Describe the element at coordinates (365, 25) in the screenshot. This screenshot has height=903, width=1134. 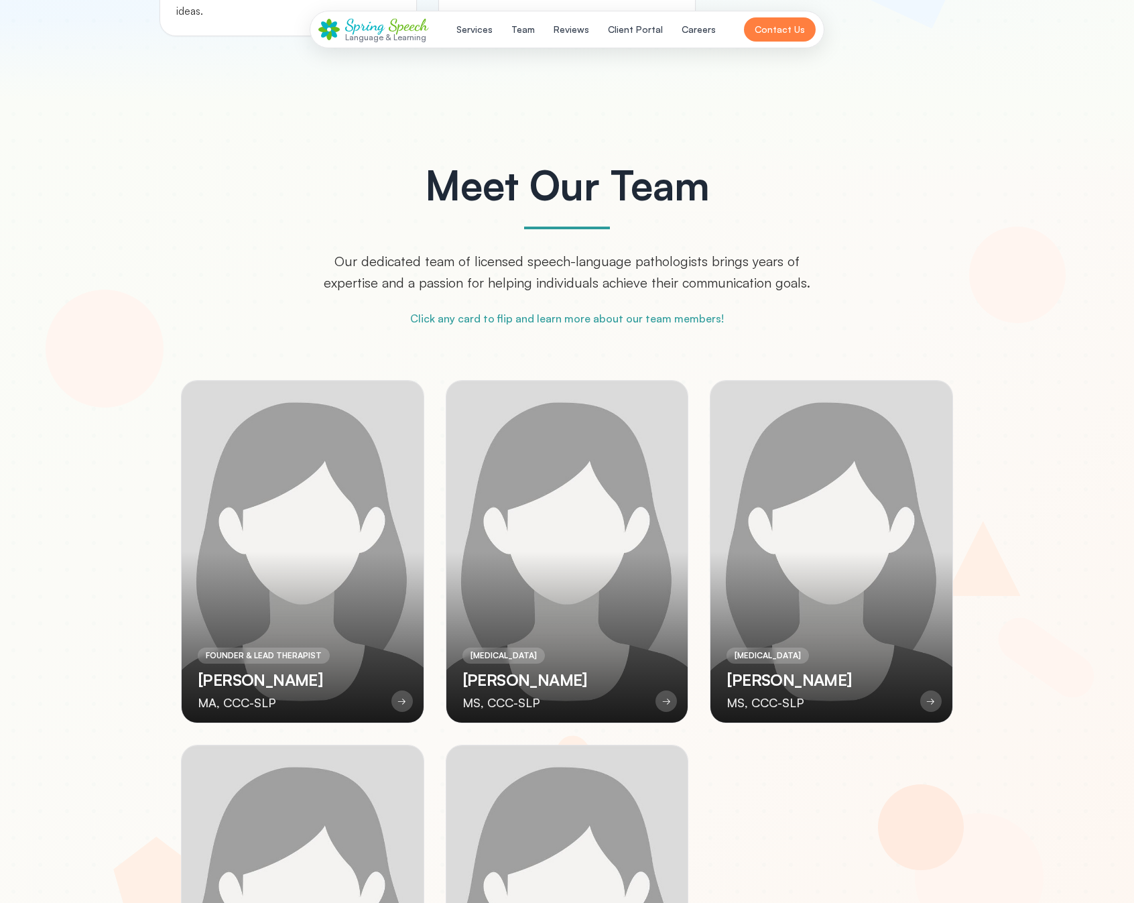
I see `span: Spring` at that location.